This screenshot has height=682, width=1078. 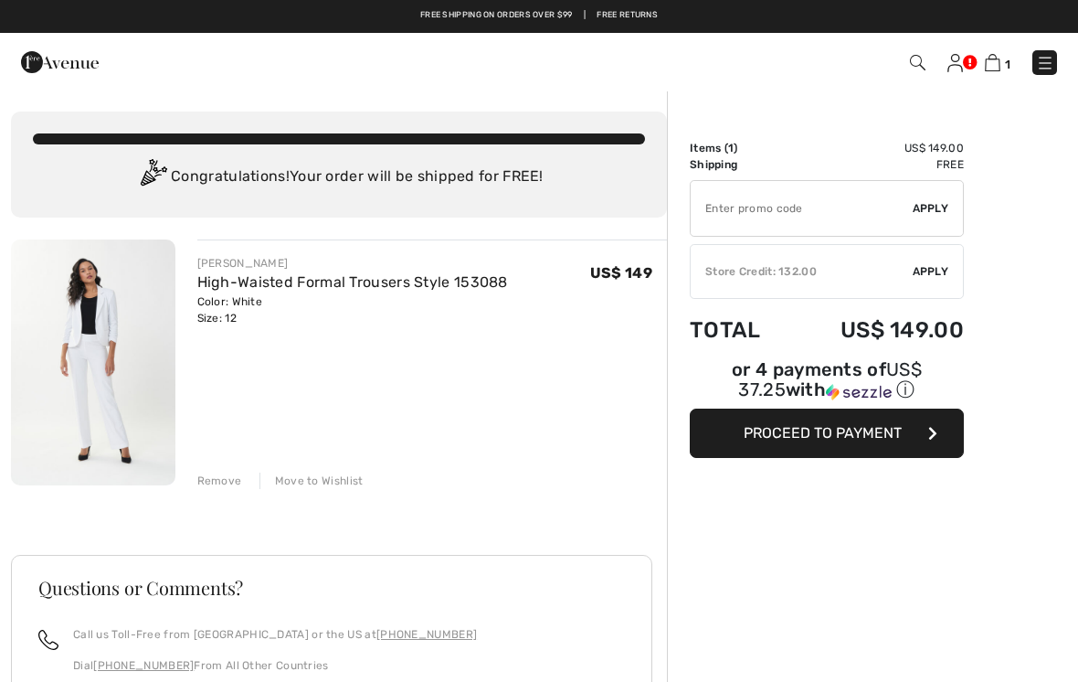 What do you see at coordinates (830, 379) in the screenshot?
I see `span: US$ 37.25` at bounding box center [830, 379].